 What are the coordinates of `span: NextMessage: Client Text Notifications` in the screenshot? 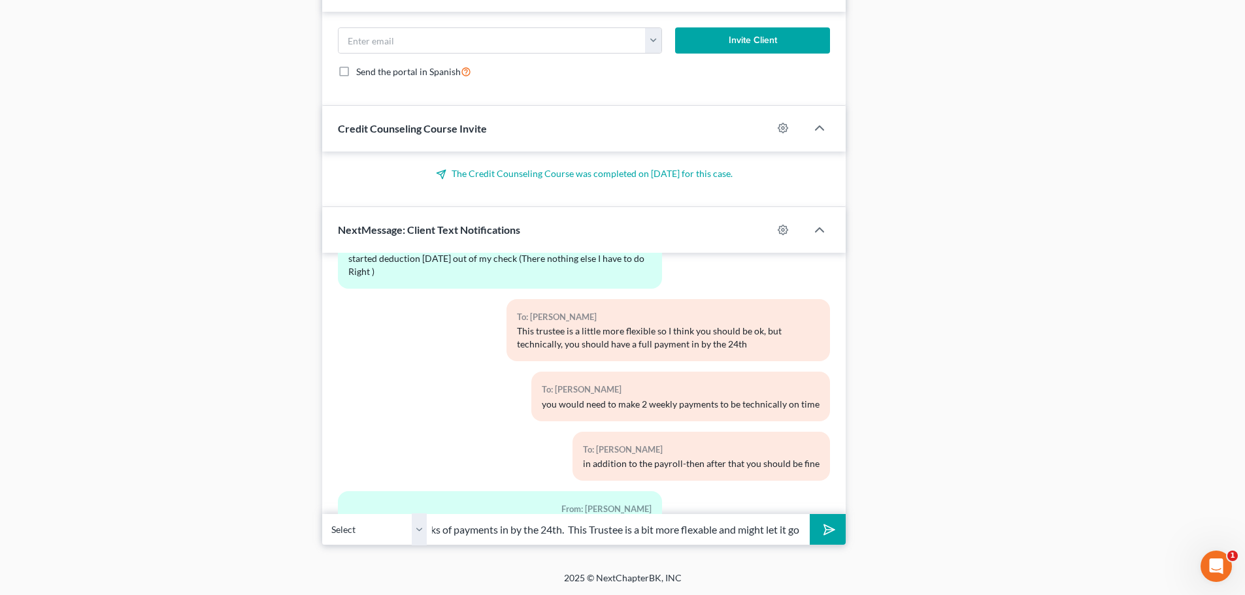 It's located at (429, 229).